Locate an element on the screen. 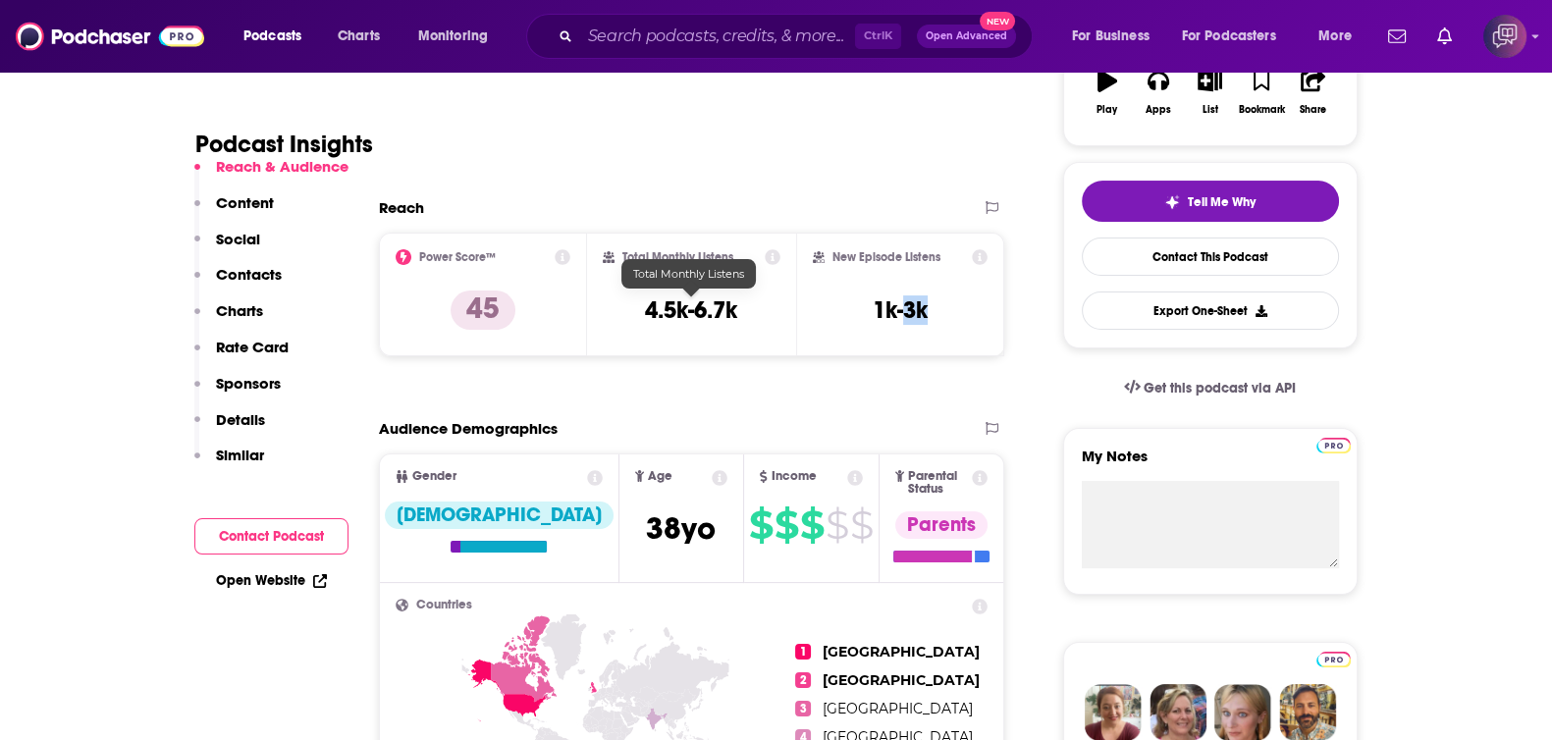 The width and height of the screenshot is (1552, 740). button: Export One-Sheet is located at coordinates (1210, 310).